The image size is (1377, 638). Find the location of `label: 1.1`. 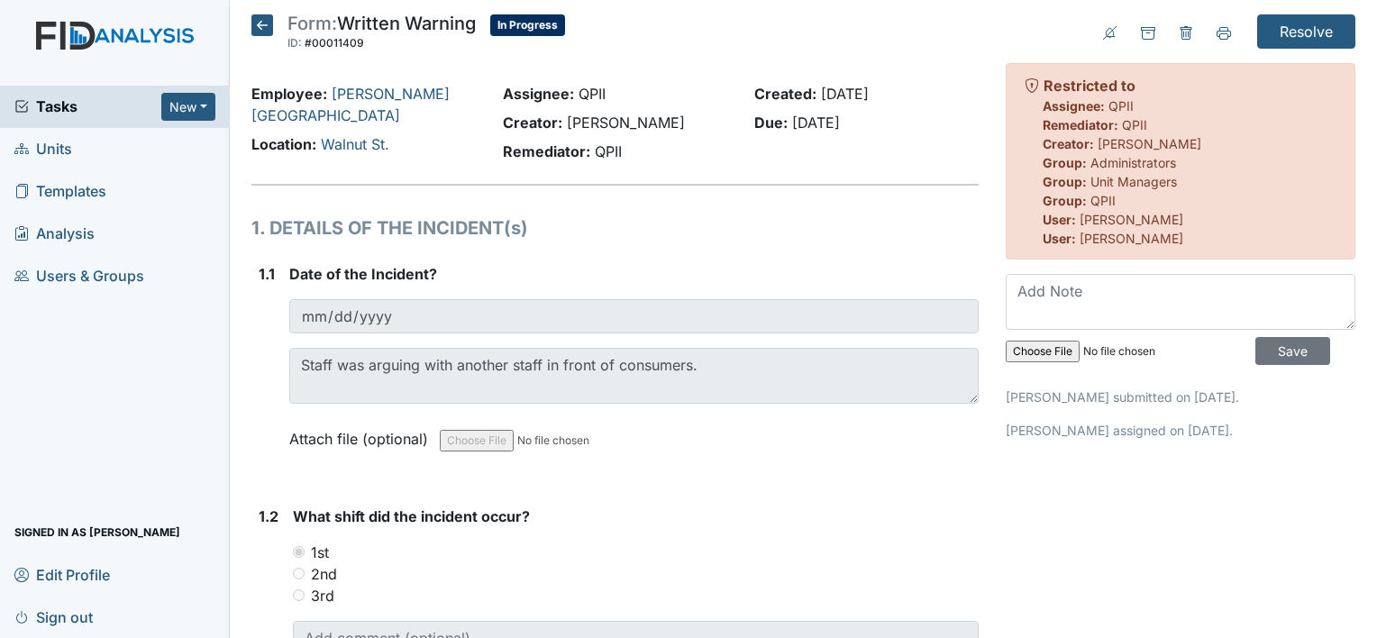

label: 1.1 is located at coordinates (267, 274).